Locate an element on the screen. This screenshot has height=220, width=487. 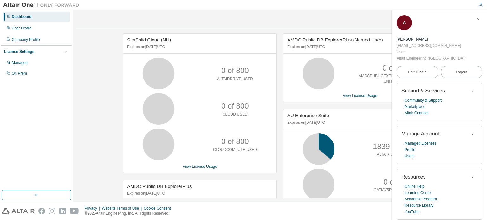
span: SimSolid Cloud (NU) is located at coordinates (149, 40).